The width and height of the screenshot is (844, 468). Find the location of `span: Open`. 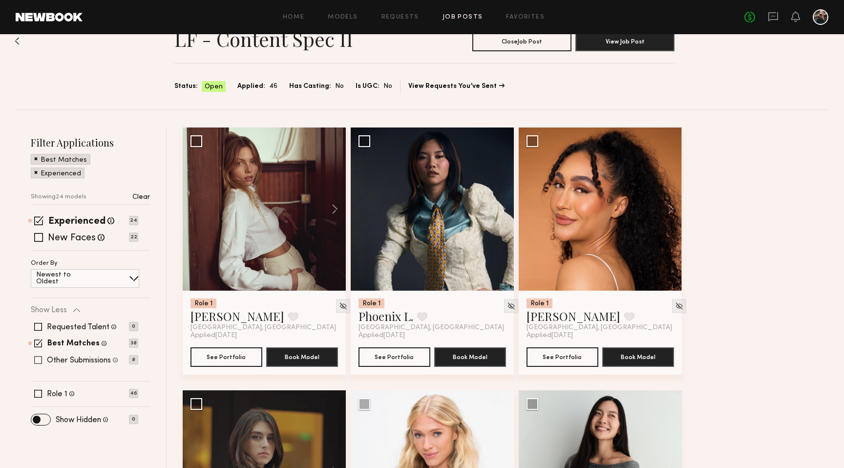

span: Open is located at coordinates (213, 87).